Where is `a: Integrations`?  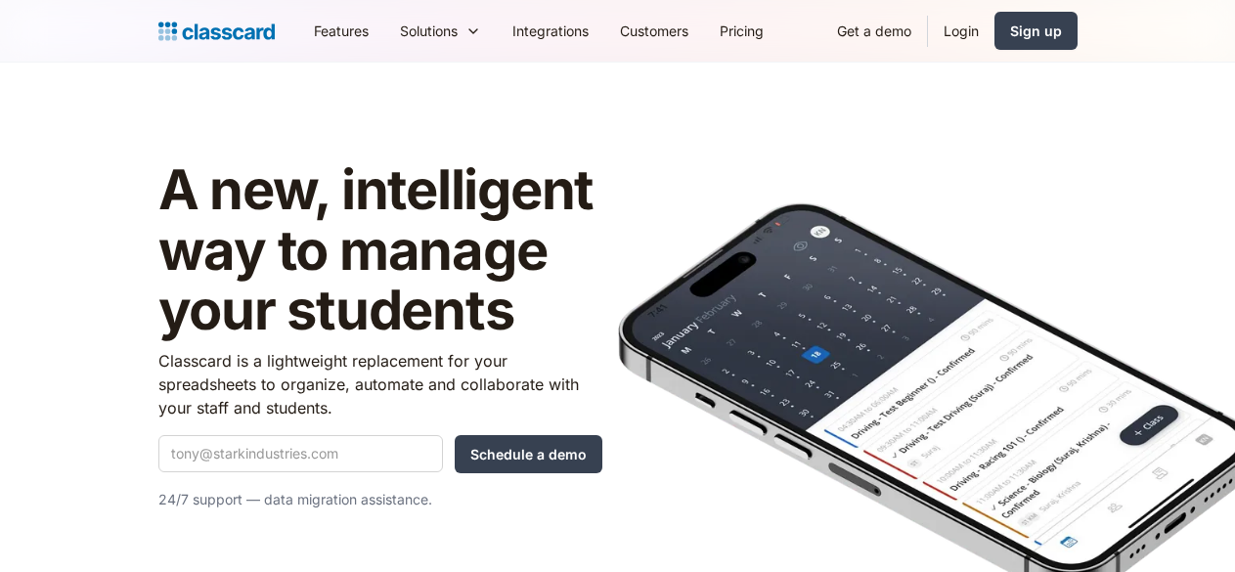
a: Integrations is located at coordinates (550, 30).